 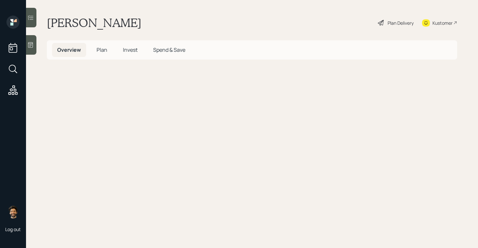 What do you see at coordinates (169, 50) in the screenshot?
I see `span: Spend & Save` at bounding box center [169, 50].